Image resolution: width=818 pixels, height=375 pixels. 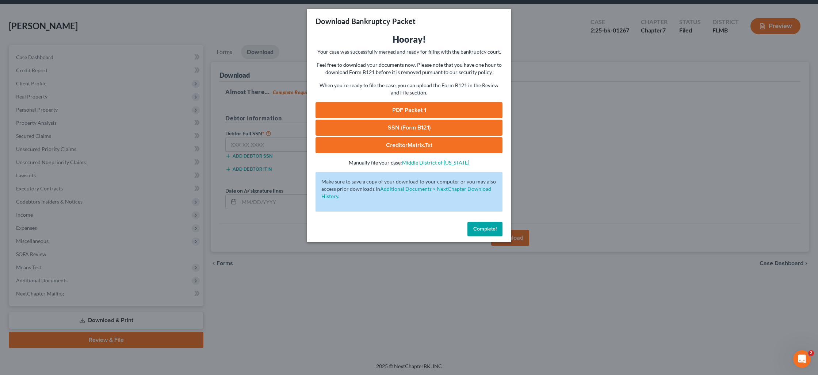 What do you see at coordinates (406, 192) in the screenshot?
I see `a: Additional Documents > NextChapter Download History.` at bounding box center [406, 192].